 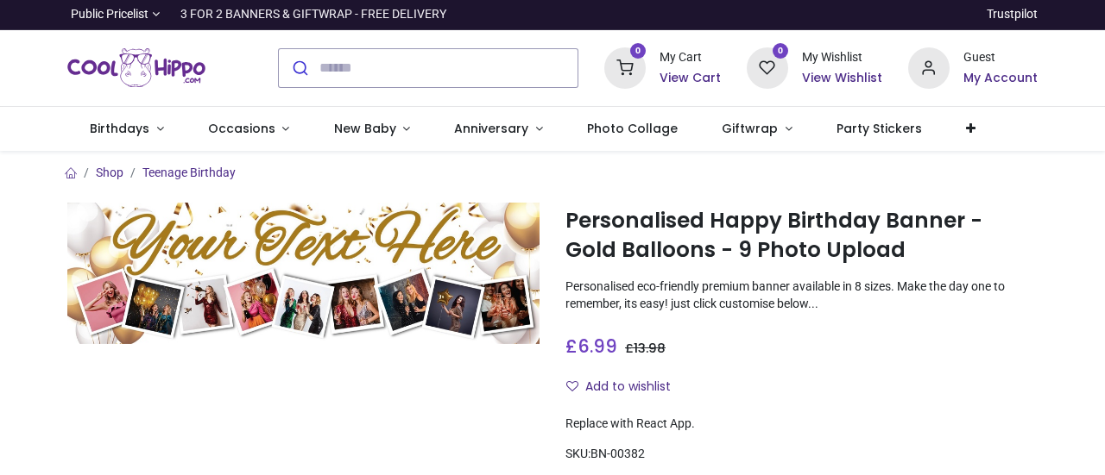 I want to click on div: SKU:, so click(x=801, y=455).